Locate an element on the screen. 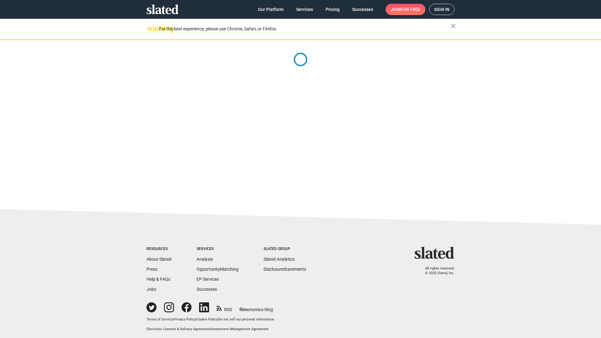 The width and height of the screenshot is (601, 338). div: For the best experience, please use Chrome, Safari, or Firefox. is located at coordinates (305, 29).